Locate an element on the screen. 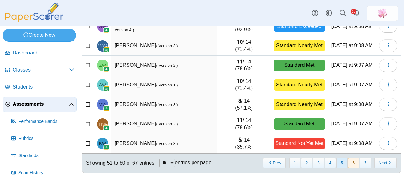  span: Matty Winn is located at coordinates (103, 104).